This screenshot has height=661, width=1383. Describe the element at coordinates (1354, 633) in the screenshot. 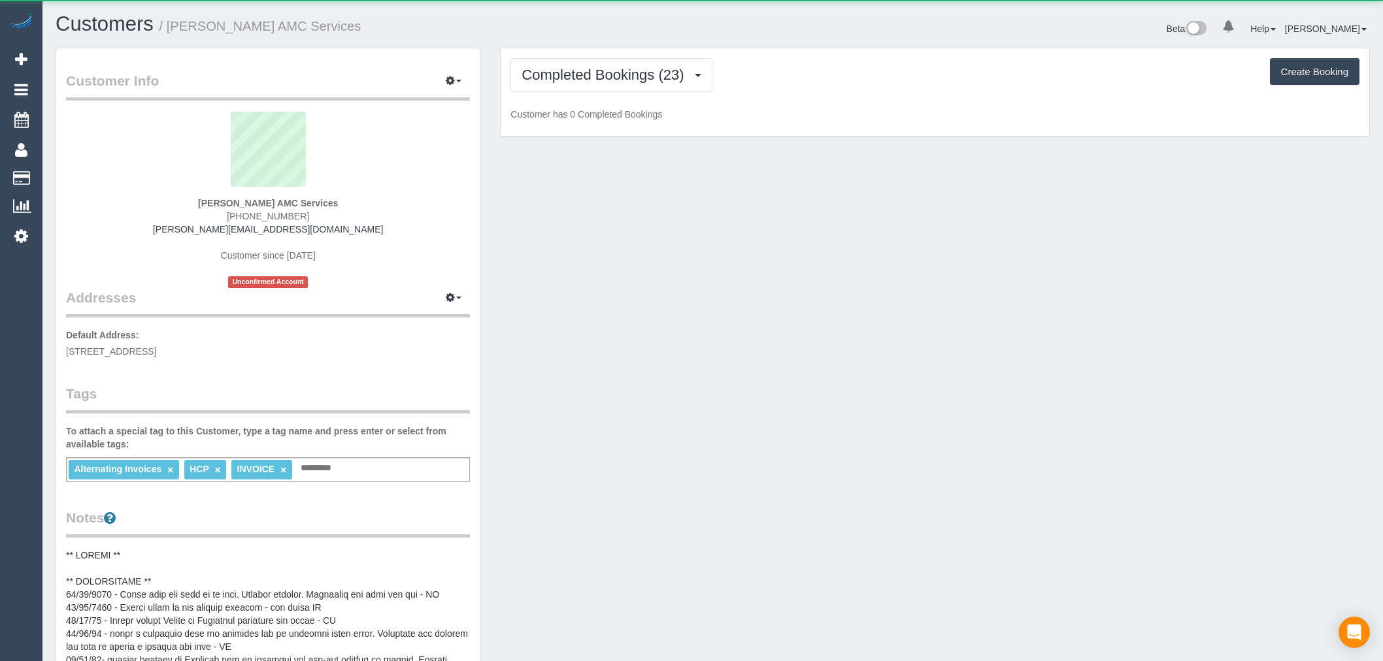

I see `div: Open Intercom Messenger` at that location.